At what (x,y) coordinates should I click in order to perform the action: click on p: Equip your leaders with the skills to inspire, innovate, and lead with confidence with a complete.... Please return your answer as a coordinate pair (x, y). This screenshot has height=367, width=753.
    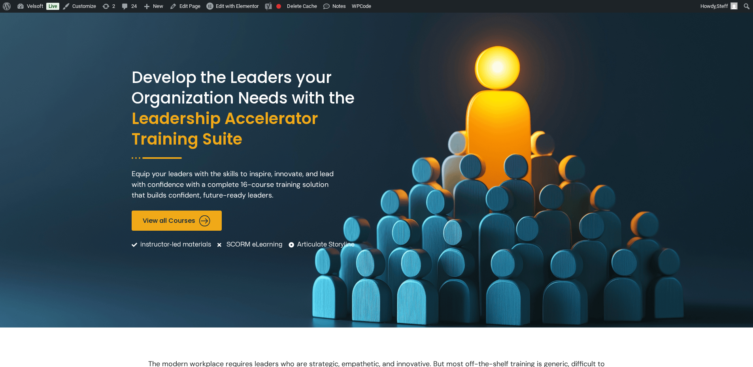
    Looking at the image, I should click on (236, 185).